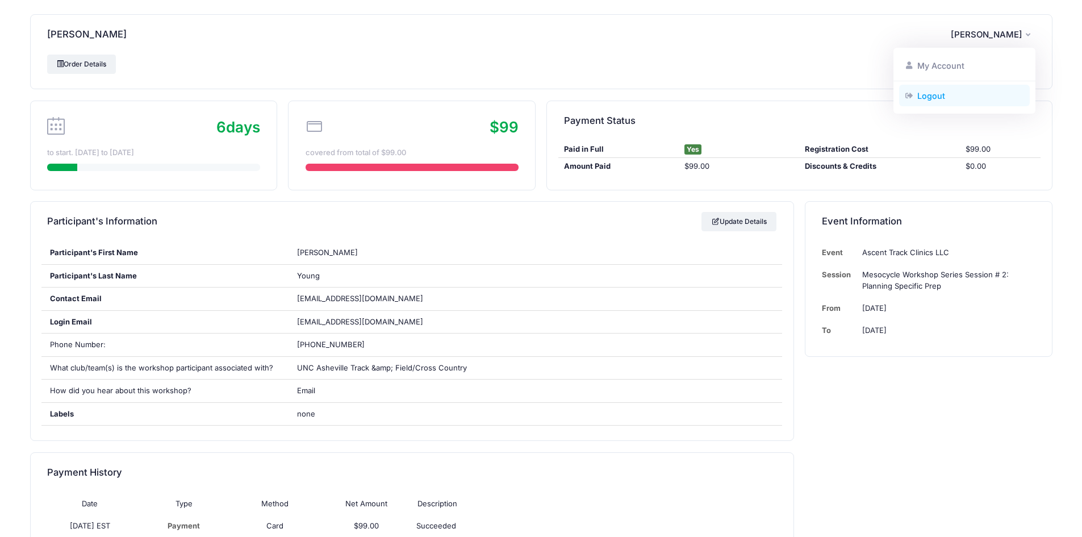  Describe the element at coordinates (165, 253) in the screenshot. I see `div: Participant's First Name` at that location.